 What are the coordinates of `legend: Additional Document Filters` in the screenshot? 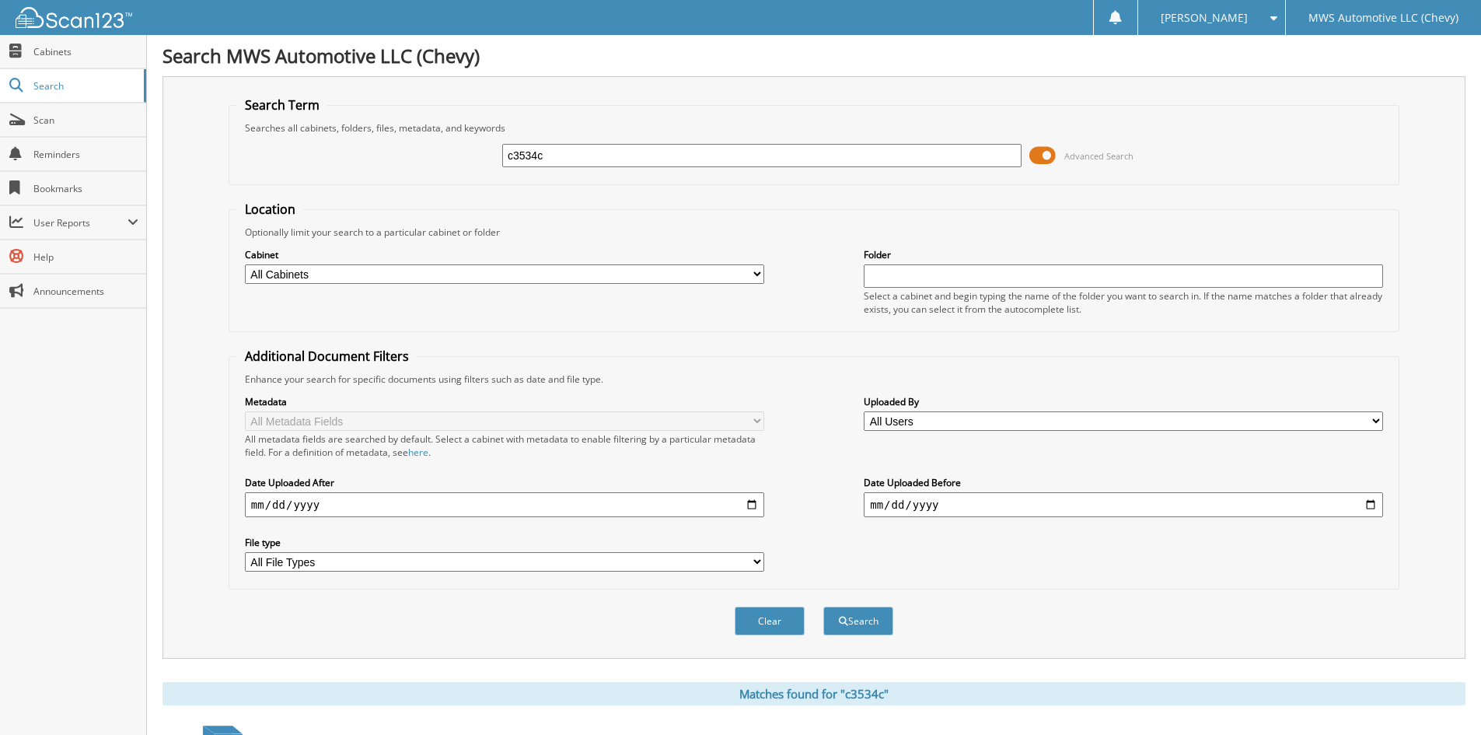 It's located at (326, 356).